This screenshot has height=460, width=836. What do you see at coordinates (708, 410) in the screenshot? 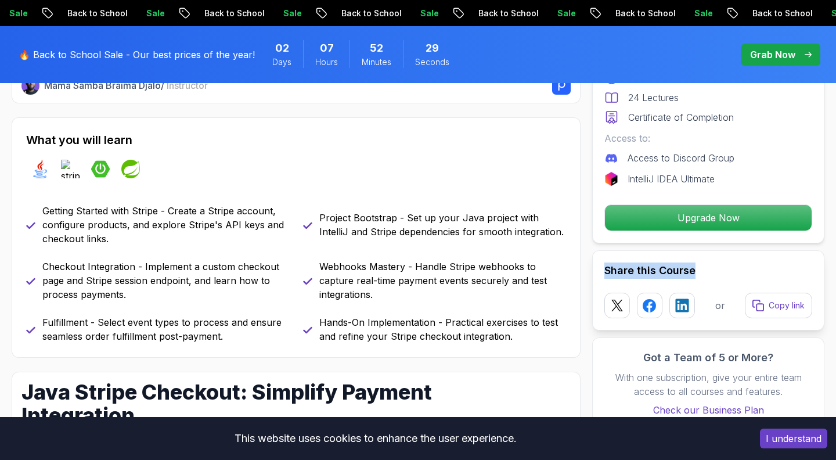
I see `p: Check our Business Plan` at bounding box center [708, 410].